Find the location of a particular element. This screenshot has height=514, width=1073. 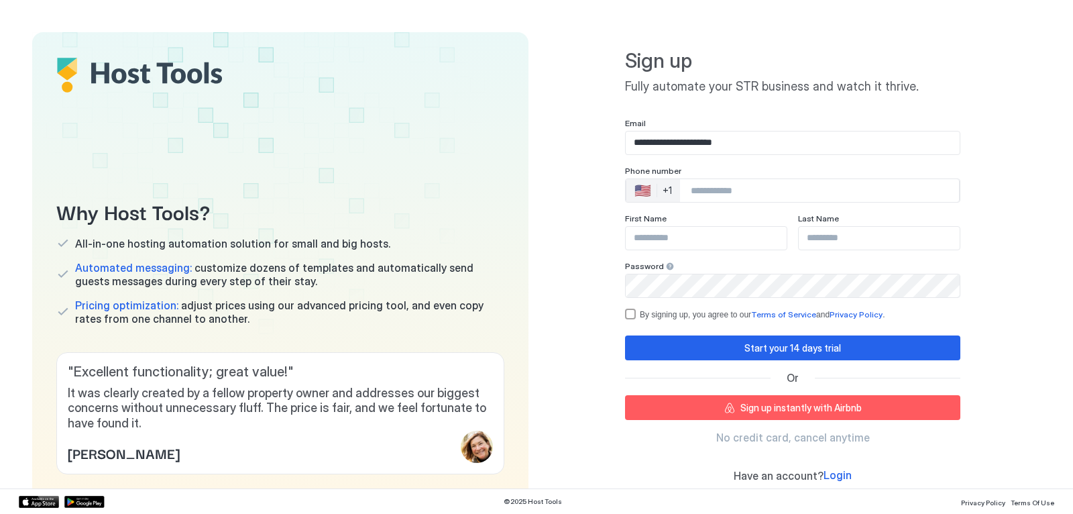

div: Start your 14 days trial is located at coordinates (793, 347).